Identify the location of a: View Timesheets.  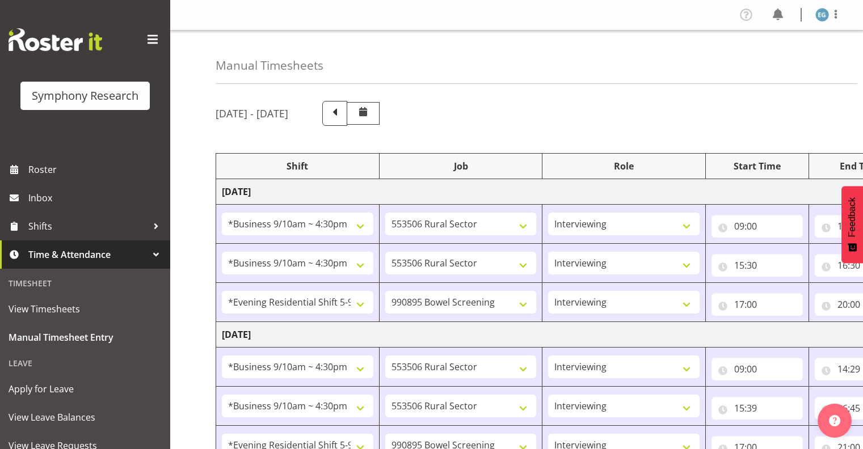
(85, 309).